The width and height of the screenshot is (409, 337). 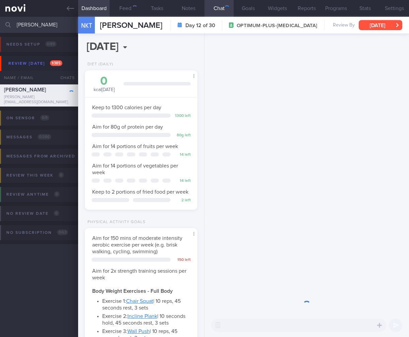 I want to click on div: Messages from Archived, so click(x=48, y=156).